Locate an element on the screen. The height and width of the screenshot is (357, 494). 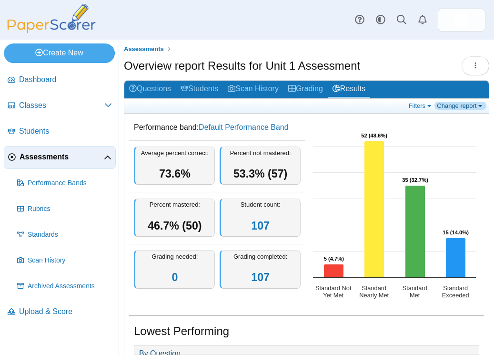
a: Dashboard is located at coordinates (60, 80).